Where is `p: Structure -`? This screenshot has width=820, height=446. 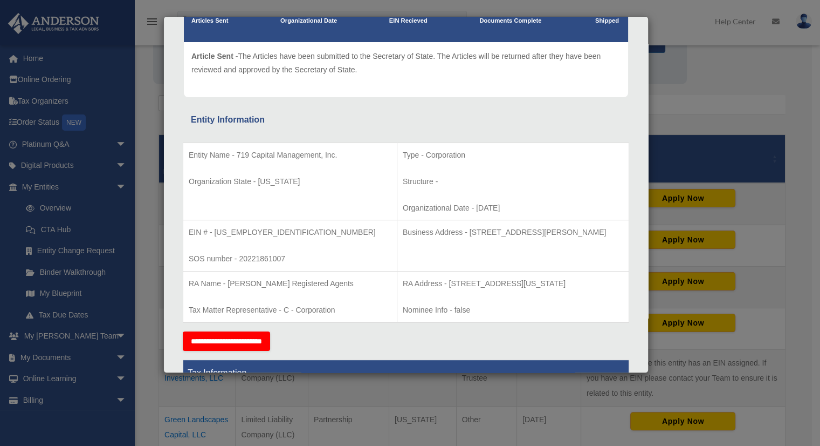
p: Structure - is located at coordinates (513, 181).